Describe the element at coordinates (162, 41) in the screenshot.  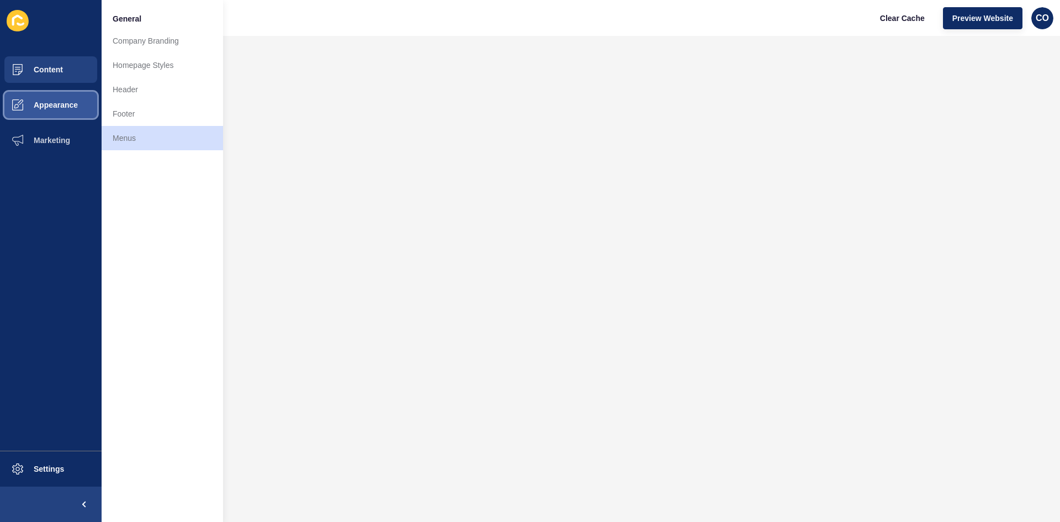
I see `a: Company Branding` at that location.